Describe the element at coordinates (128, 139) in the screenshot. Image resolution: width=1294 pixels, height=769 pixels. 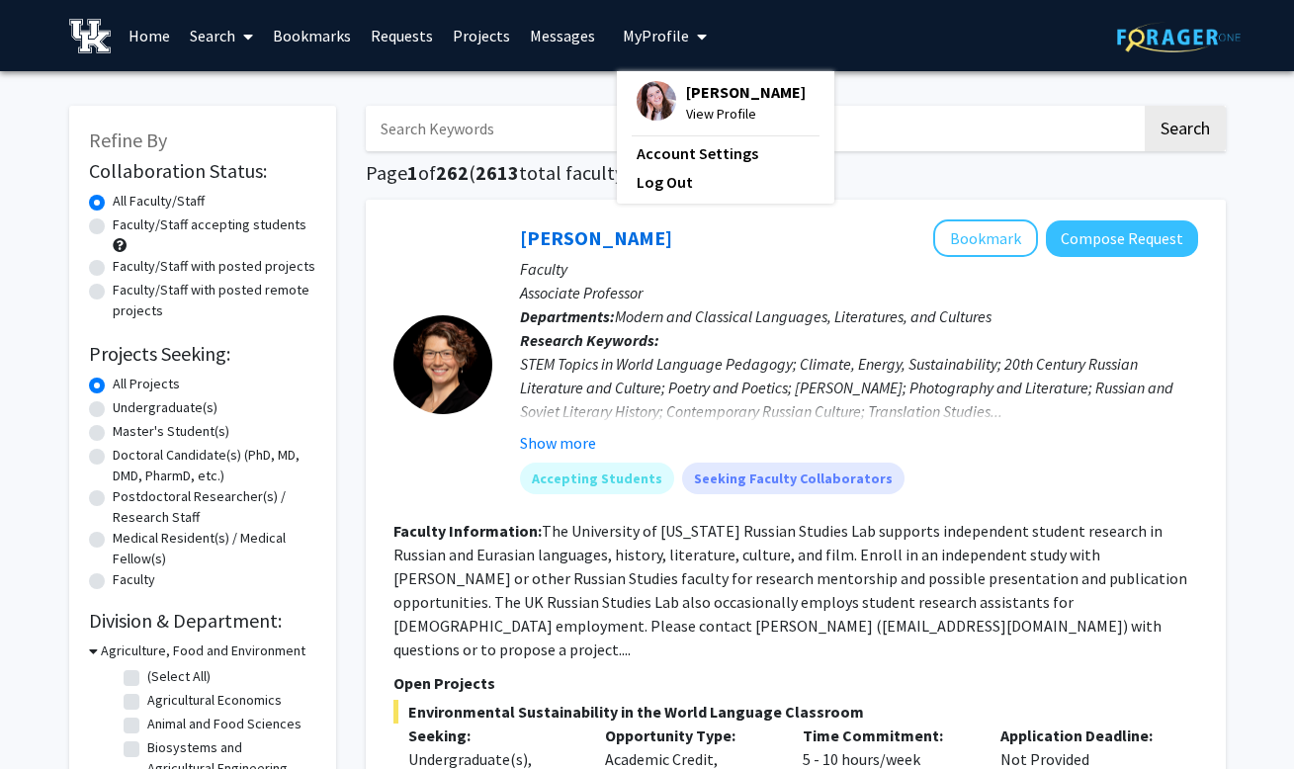
I see `span: Refine By` at that location.